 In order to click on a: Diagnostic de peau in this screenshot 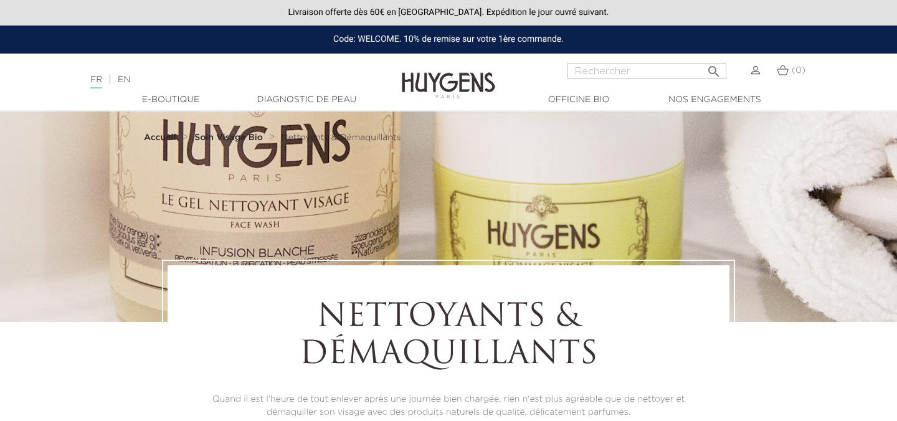, I will do `click(307, 100)`.